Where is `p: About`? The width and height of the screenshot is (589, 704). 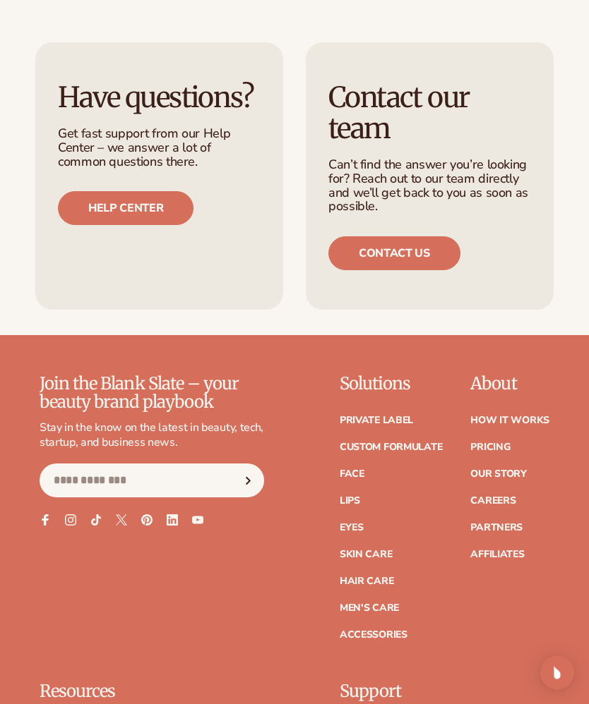
p: About is located at coordinates (510, 385).